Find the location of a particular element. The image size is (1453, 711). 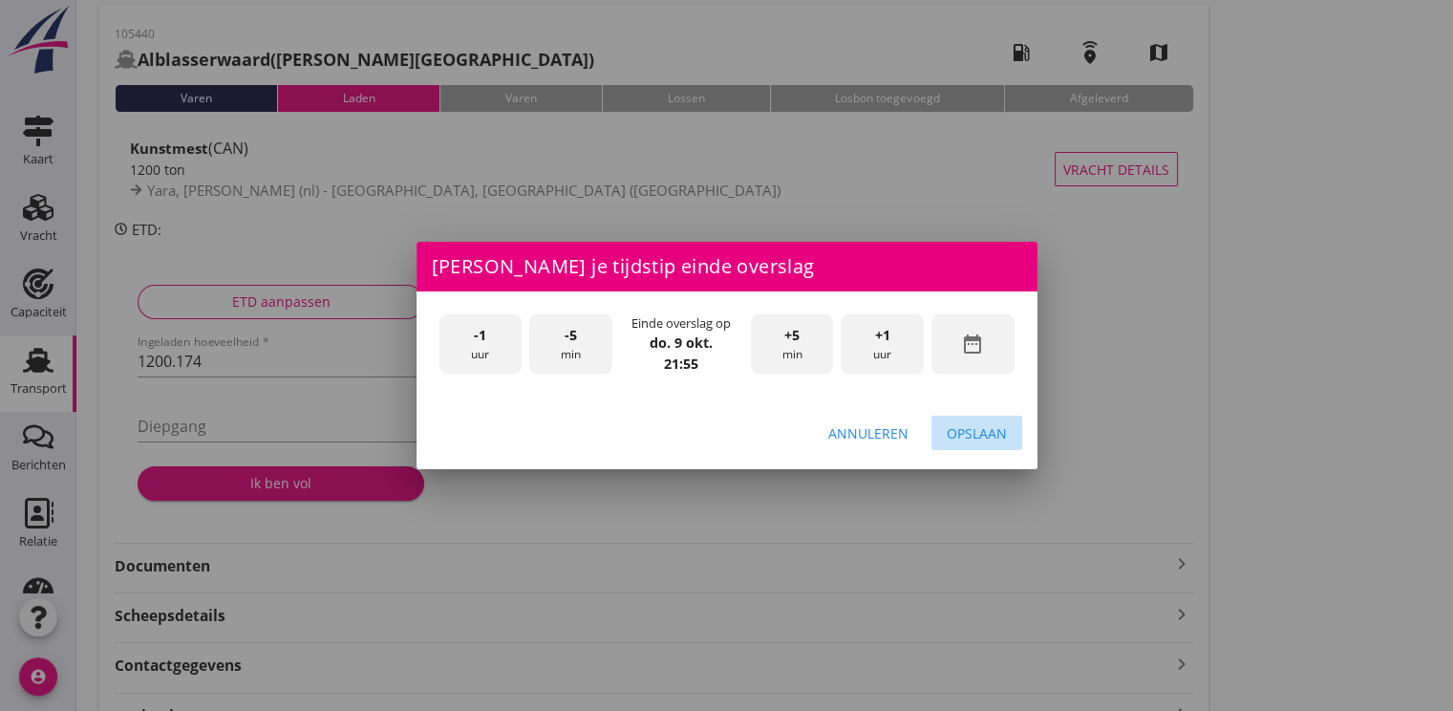

span: -5 is located at coordinates (570, 335).